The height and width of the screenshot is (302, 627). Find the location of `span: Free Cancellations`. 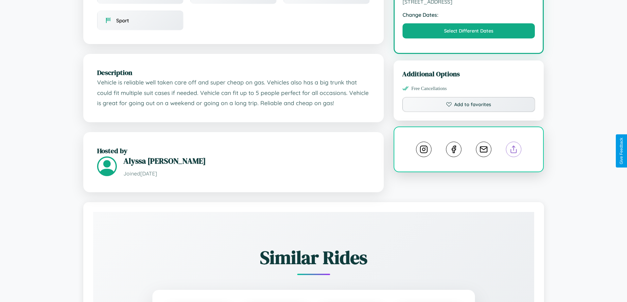

span: Free Cancellations is located at coordinates (429, 89).